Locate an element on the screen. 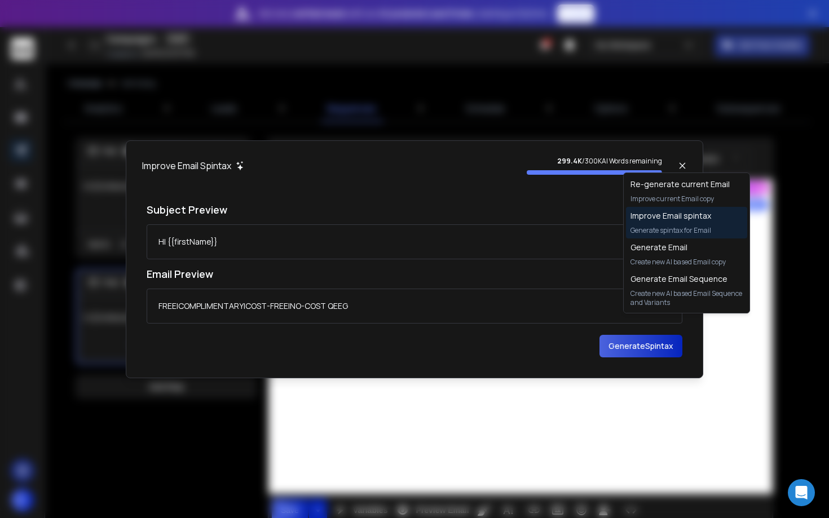 The height and width of the screenshot is (518, 829). h1: Generate Email Sequence is located at coordinates (686, 279).